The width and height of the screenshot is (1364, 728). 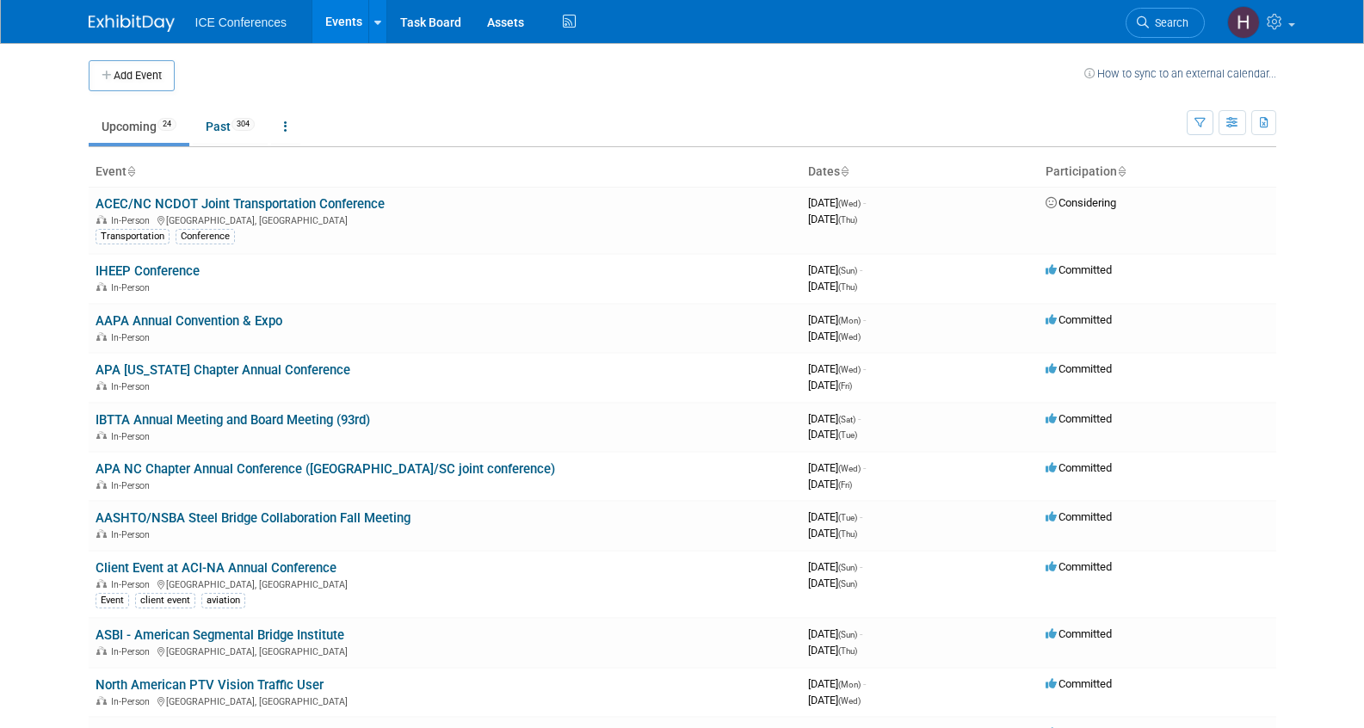 I want to click on a: How to sync to an external calendar..., so click(x=1180, y=73).